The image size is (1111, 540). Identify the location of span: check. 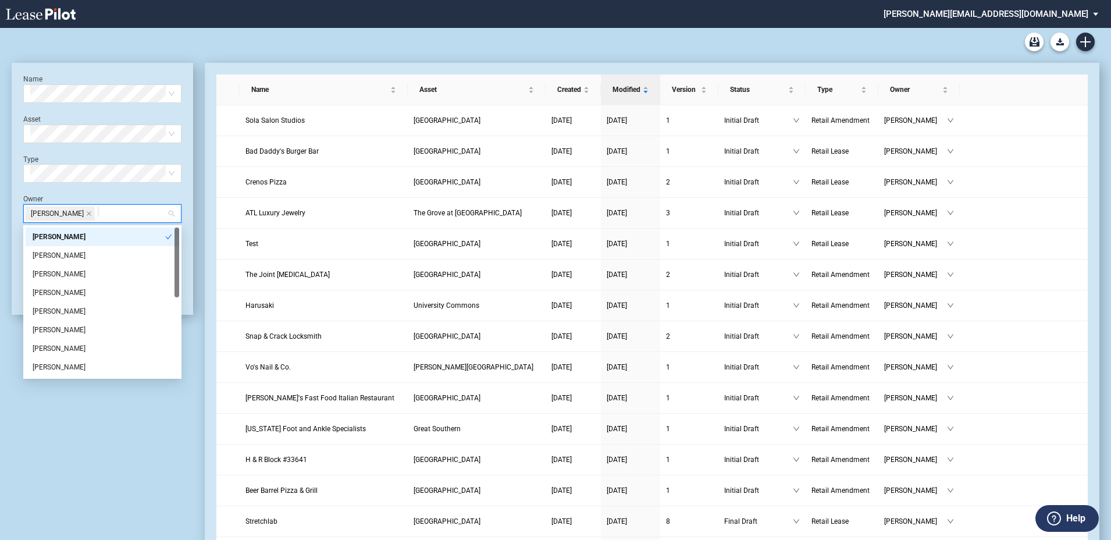
(169, 237).